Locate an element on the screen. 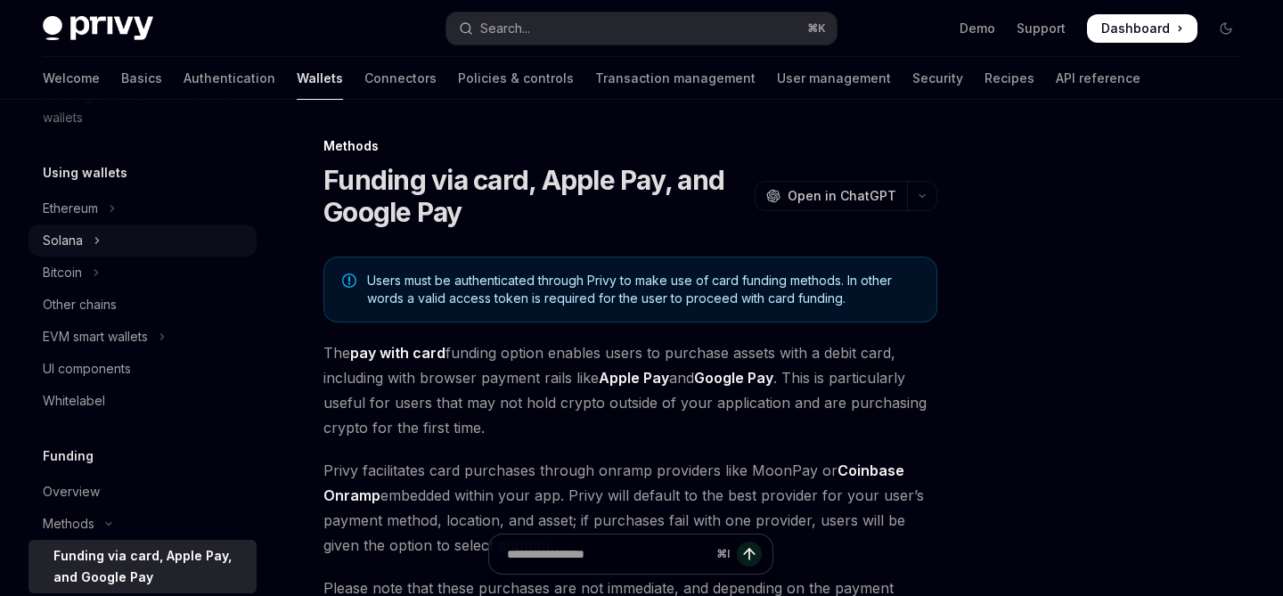 This screenshot has width=1283, height=596. span: Privy facilitates card purchases through onramp providers like MoonPay or embedded within your ap... is located at coordinates (630, 508).